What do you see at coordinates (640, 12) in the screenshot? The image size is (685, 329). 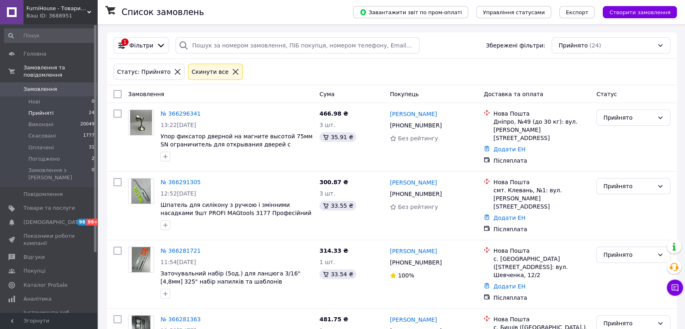 I see `button: Створити замовлення` at bounding box center [640, 12].